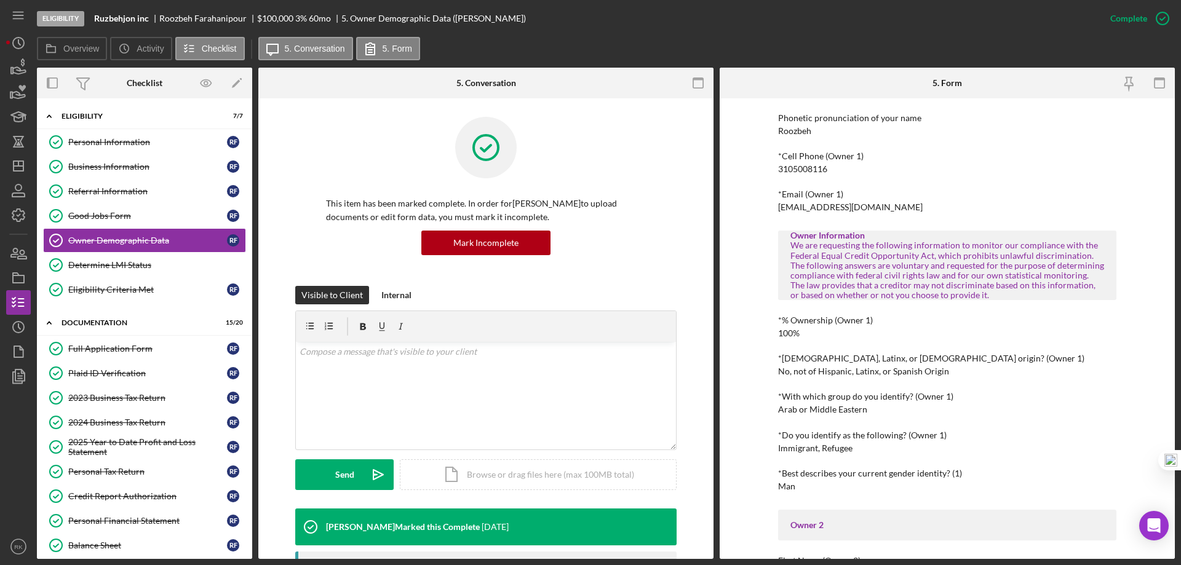  I want to click on a: Determine LMI Status, so click(145, 265).